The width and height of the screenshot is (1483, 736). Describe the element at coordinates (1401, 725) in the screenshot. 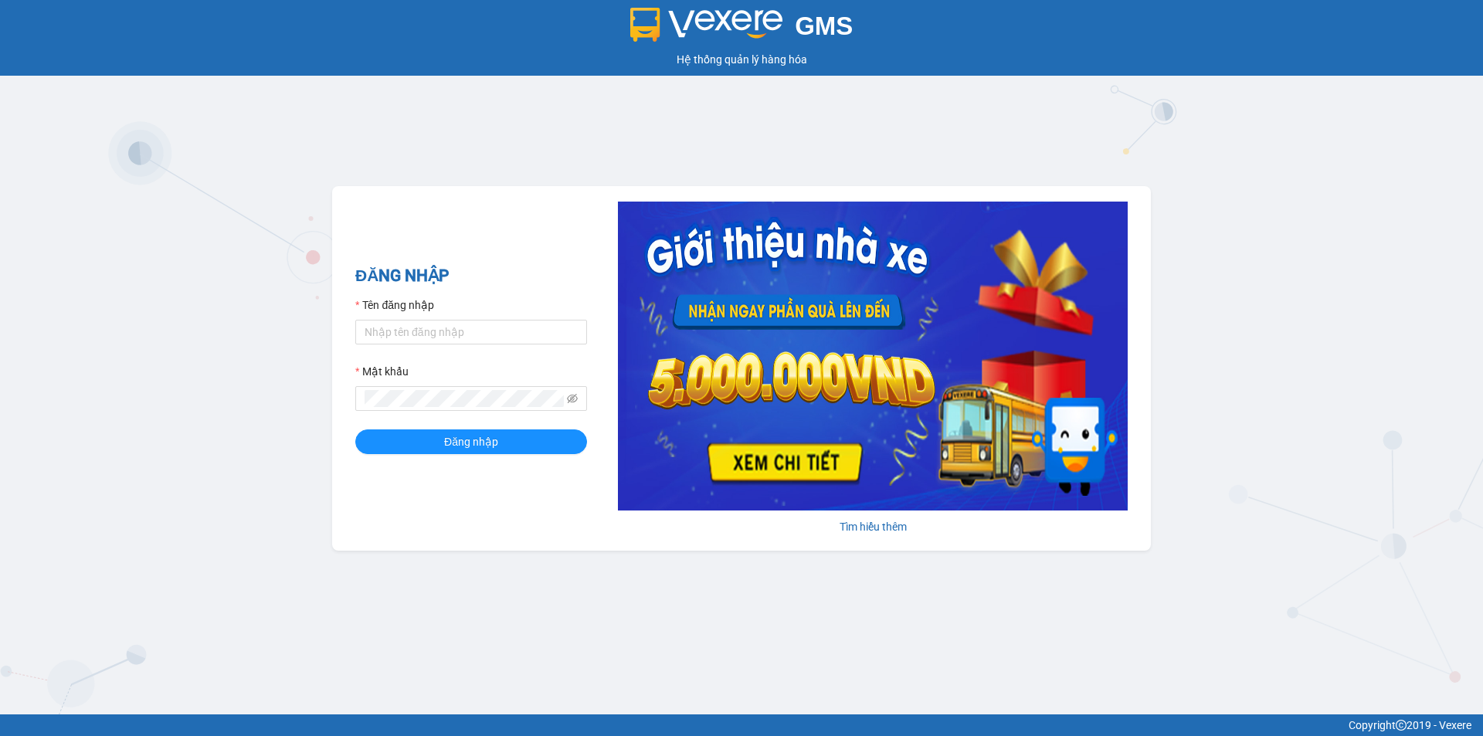

I see `span: copyright` at that location.